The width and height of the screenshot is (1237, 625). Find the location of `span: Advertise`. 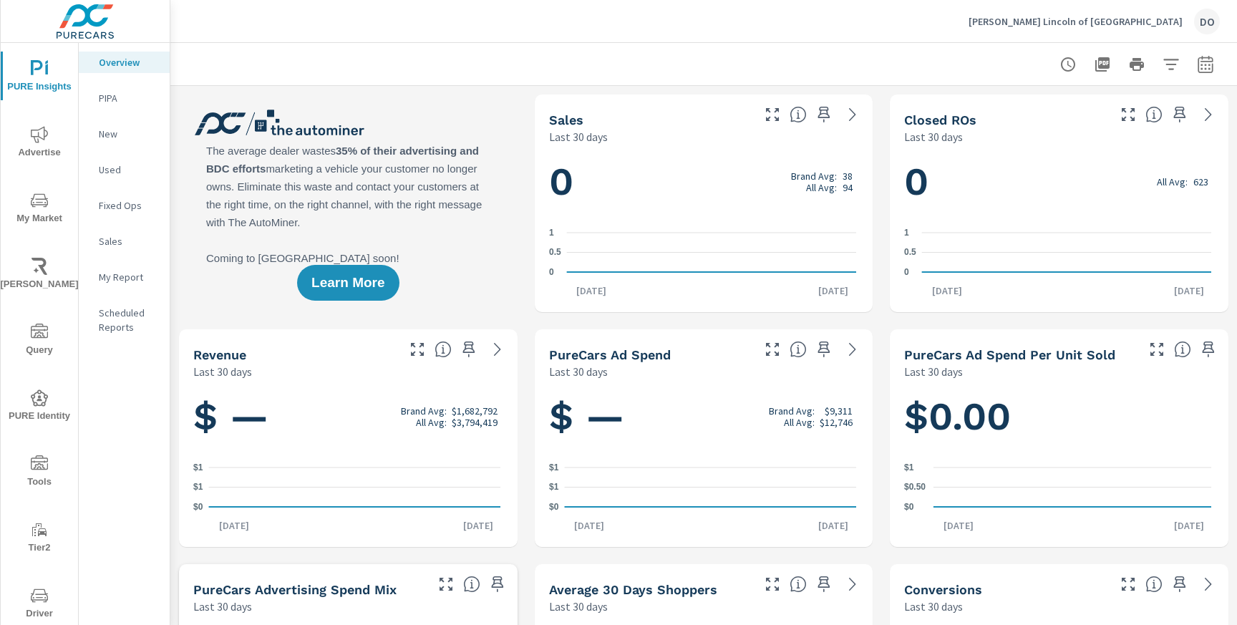

span: Advertise is located at coordinates (39, 143).